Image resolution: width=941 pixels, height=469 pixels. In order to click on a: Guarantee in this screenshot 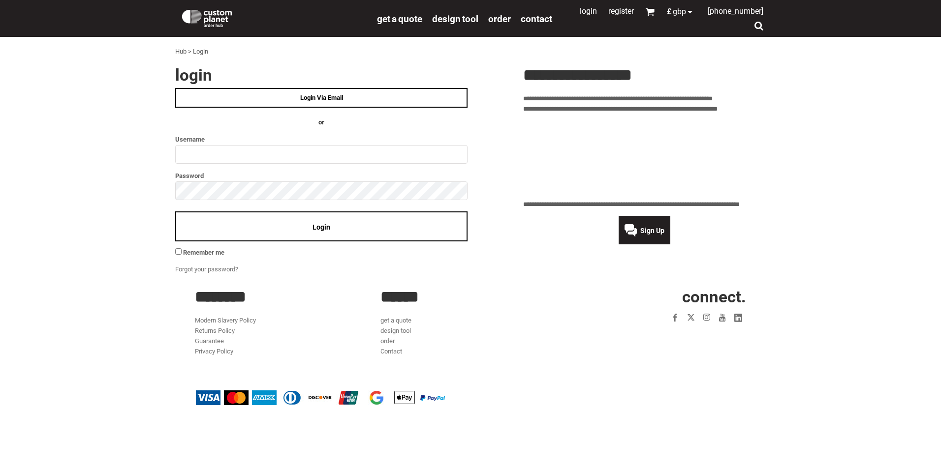, I will do `click(209, 341)`.